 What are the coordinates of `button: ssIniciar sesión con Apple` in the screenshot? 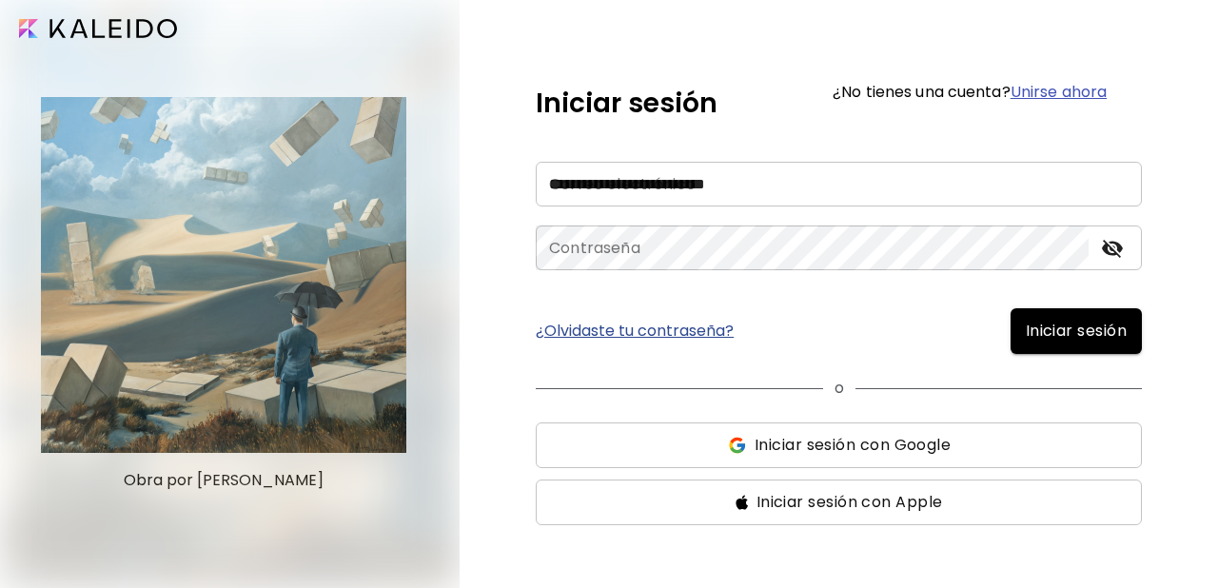 It's located at (838, 502).